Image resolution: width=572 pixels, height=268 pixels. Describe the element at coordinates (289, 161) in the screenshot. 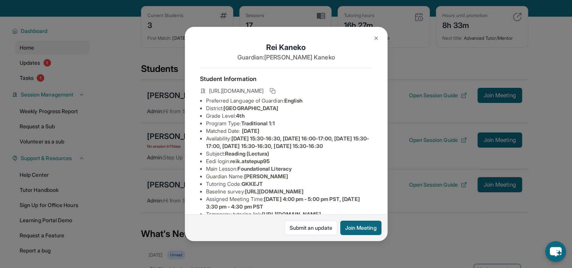

I see `li: Eedi login :` at that location.